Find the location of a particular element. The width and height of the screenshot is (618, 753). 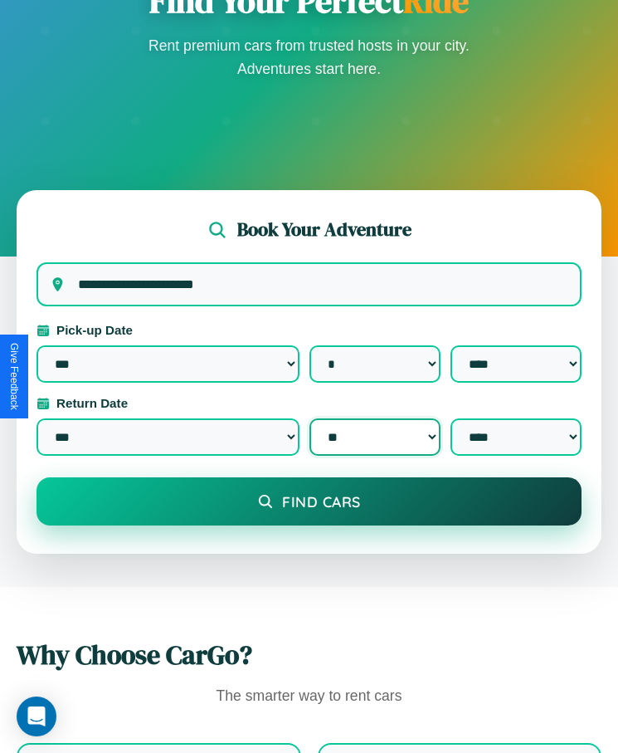

h2: Why Choose CarGo? is located at coordinates (309, 655).